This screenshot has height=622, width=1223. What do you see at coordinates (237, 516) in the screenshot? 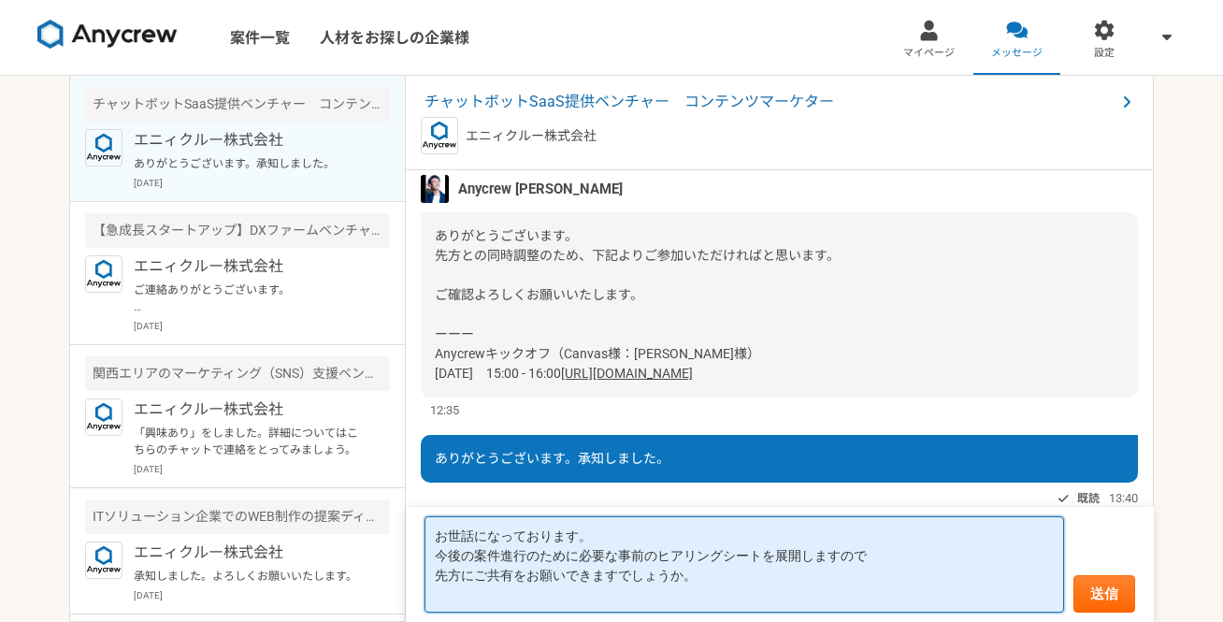
I see `div: ITソリューション企業でのWEB制作の提案ディレクション対応ができる人材を募集` at bounding box center [237, 516].